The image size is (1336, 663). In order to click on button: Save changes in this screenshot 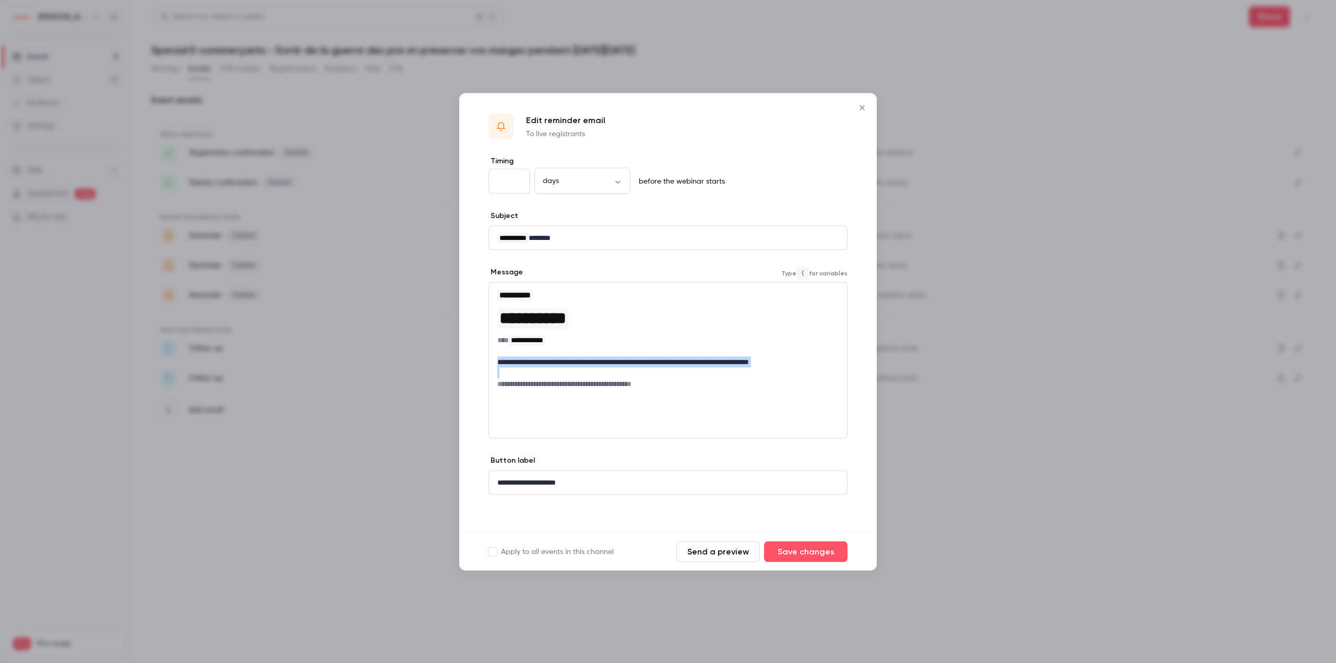, I will do `click(806, 552)`.